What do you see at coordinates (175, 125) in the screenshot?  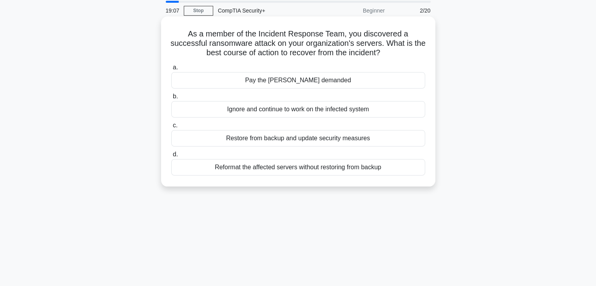 I see `span: c.` at bounding box center [175, 125].